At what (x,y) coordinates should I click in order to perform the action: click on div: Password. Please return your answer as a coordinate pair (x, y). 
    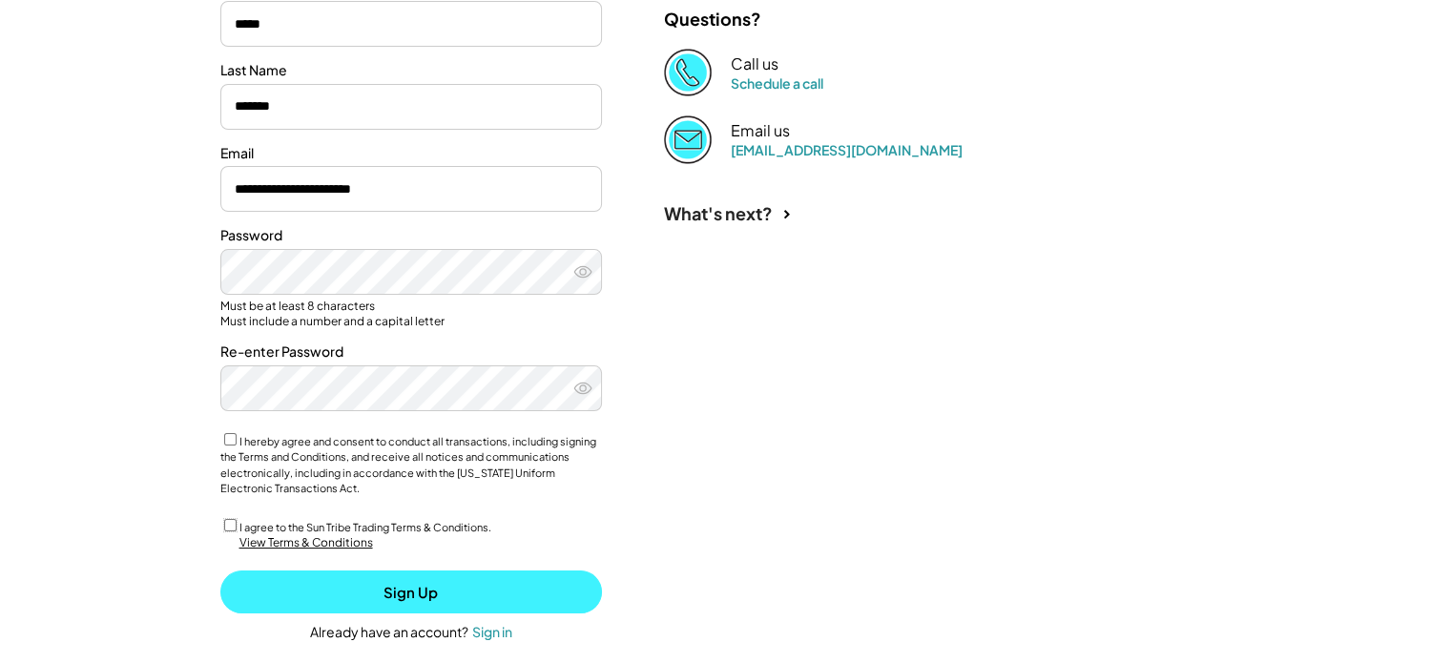
    Looking at the image, I should click on (411, 236).